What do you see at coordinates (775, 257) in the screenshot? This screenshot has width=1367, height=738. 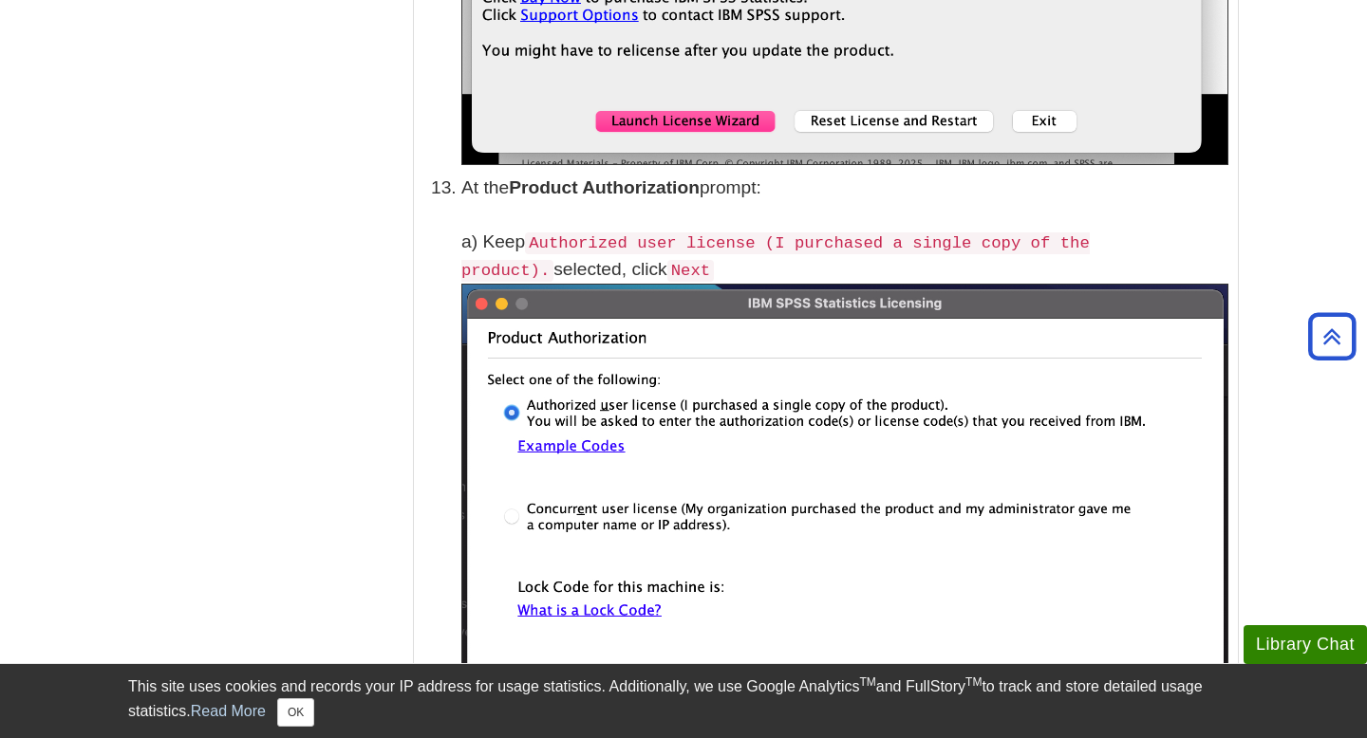 I see `code: Authorized user license (I purchased a single copy of the product).` at bounding box center [775, 257].